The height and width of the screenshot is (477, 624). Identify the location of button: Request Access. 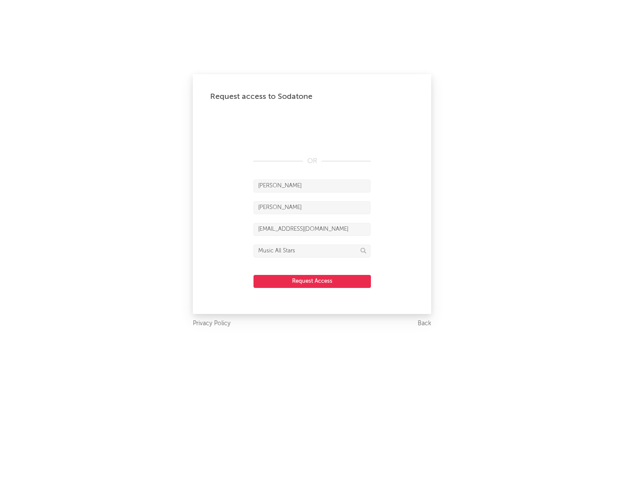
(312, 281).